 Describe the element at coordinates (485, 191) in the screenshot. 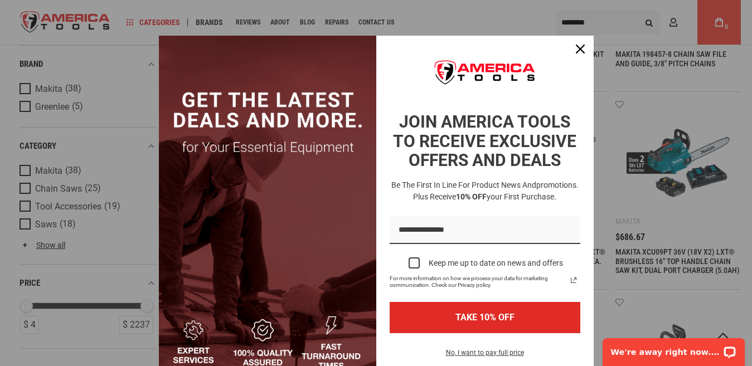

I see `h3: Be the first in line for product news and` at that location.